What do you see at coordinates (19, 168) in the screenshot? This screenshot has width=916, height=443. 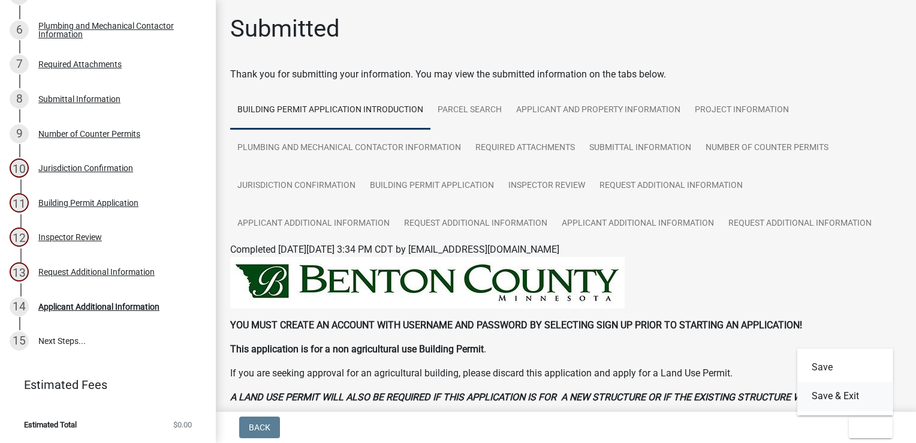 I see `div: 10` at bounding box center [19, 168].